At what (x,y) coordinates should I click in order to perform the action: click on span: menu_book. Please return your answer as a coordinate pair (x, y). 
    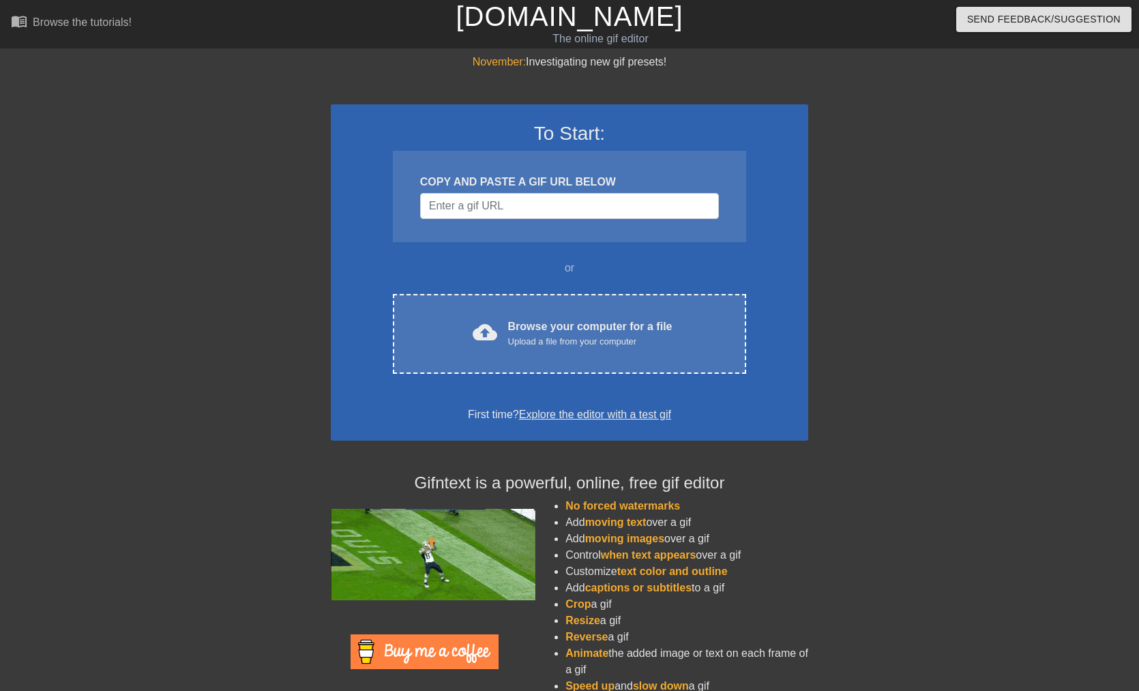
    Looking at the image, I should click on (19, 21).